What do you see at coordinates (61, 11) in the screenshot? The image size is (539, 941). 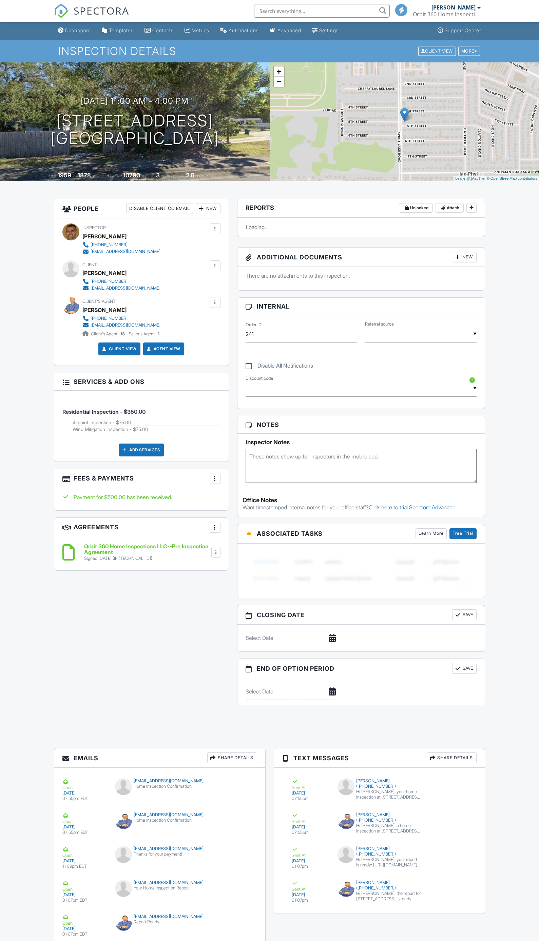 I see `img: The Best Home Inspection Software - Spectora` at bounding box center [61, 11].